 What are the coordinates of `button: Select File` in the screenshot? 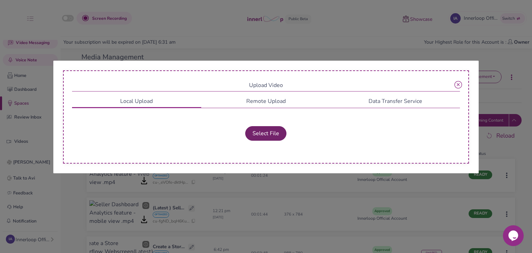 It's located at (265, 133).